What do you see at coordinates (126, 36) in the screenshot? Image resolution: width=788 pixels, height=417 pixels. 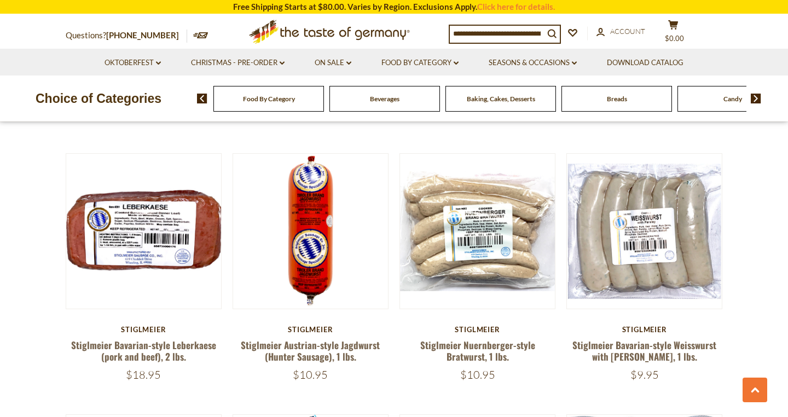 I see `p: Questions?` at bounding box center [126, 36].